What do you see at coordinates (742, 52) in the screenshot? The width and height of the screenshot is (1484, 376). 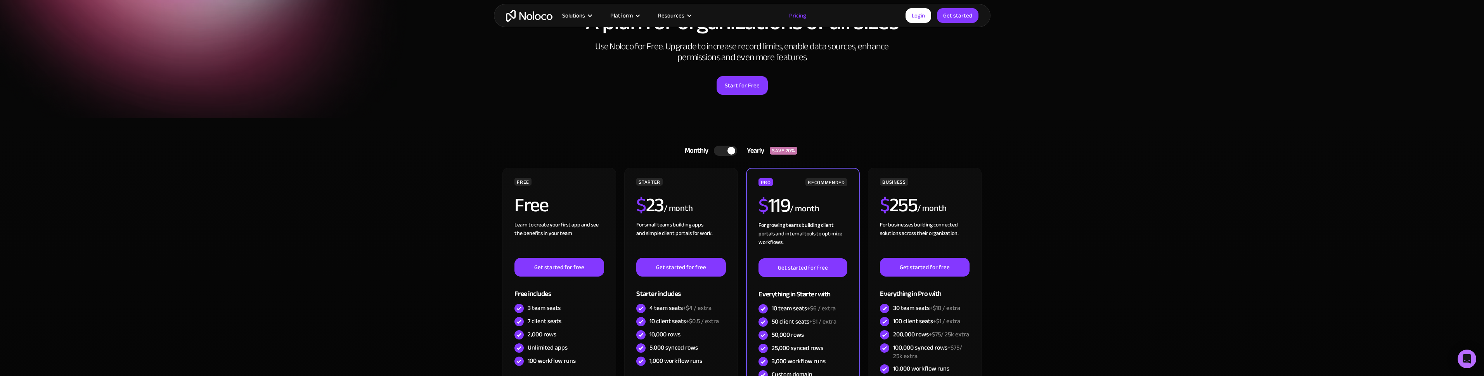 I see `h2: Use Noloco for Free. Upgrade to increase record limits, enable data sources, enhance permissions ...` at bounding box center [742, 52].